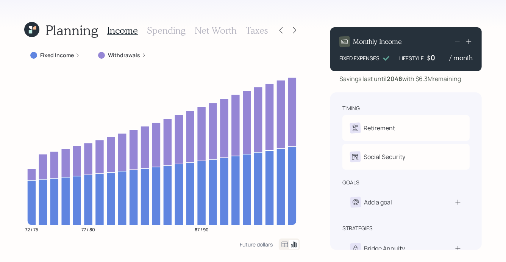 This screenshot has height=262, width=506. I want to click on div: Social Security, so click(384, 157).